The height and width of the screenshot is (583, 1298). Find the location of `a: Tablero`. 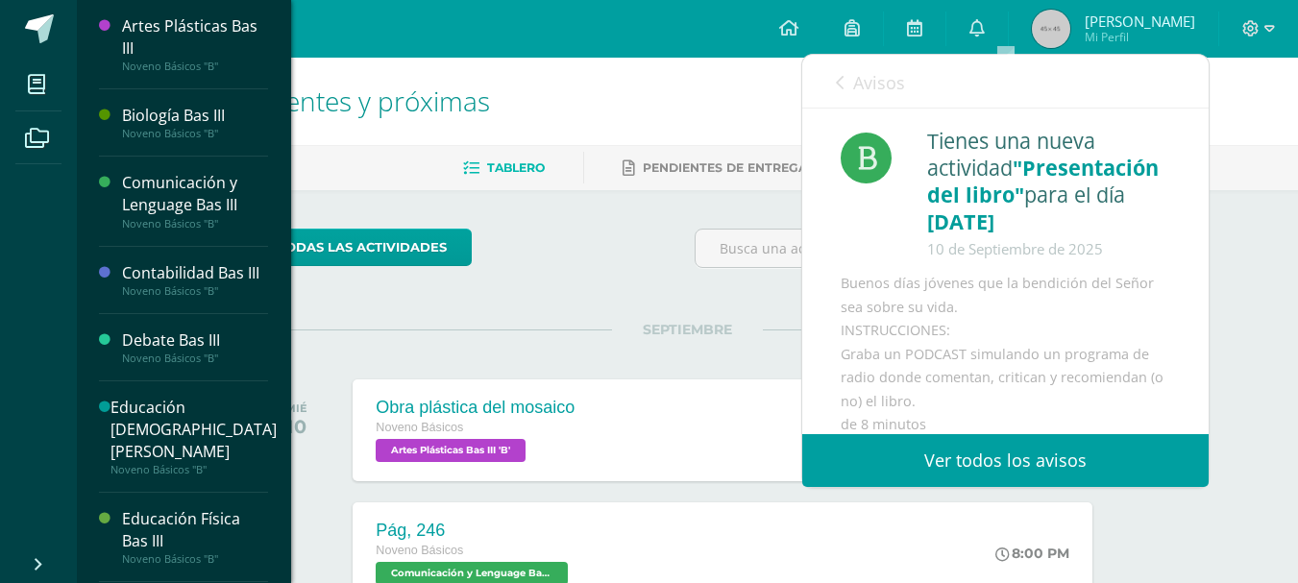

a: Tablero is located at coordinates (503, 168).